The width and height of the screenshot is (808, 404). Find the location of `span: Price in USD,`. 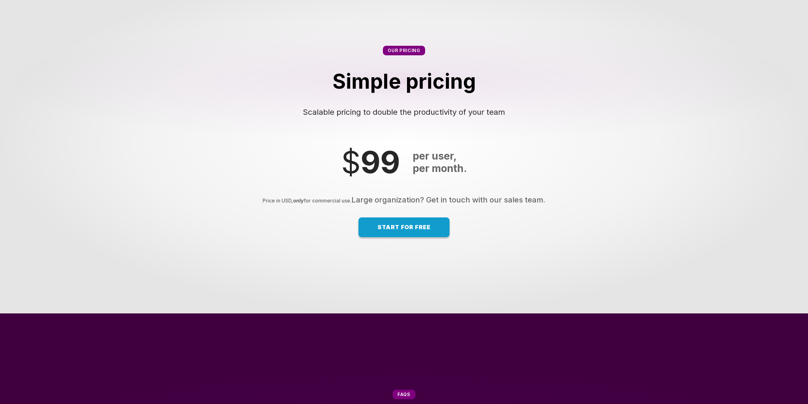

span: Price in USD, is located at coordinates (278, 200).